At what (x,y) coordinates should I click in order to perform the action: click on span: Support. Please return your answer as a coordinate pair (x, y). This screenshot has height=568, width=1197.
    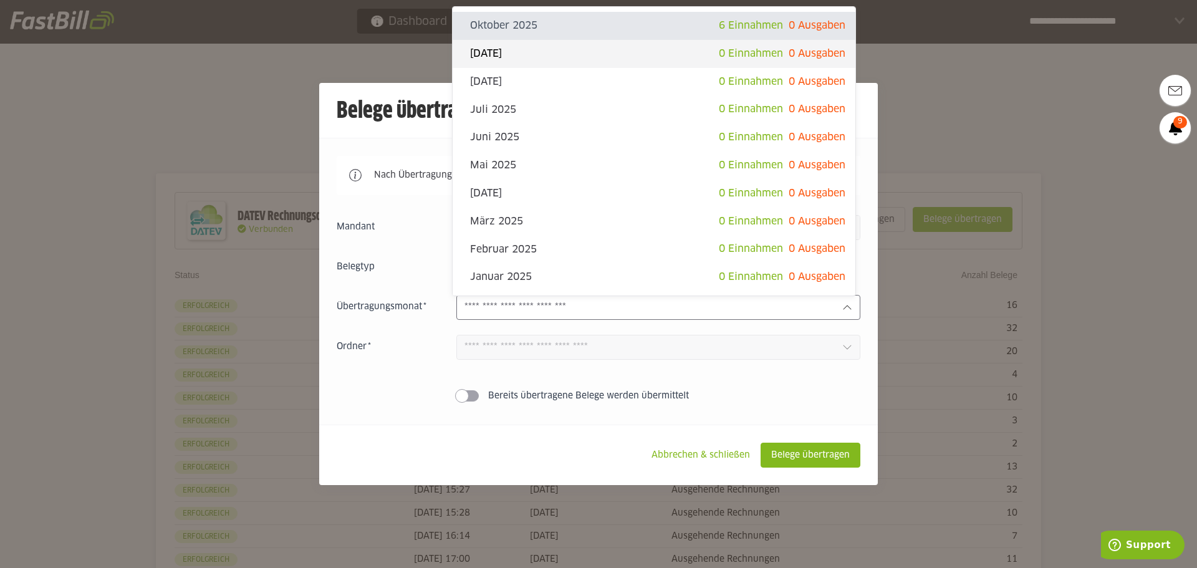
    Looking at the image, I should click on (47, 14).